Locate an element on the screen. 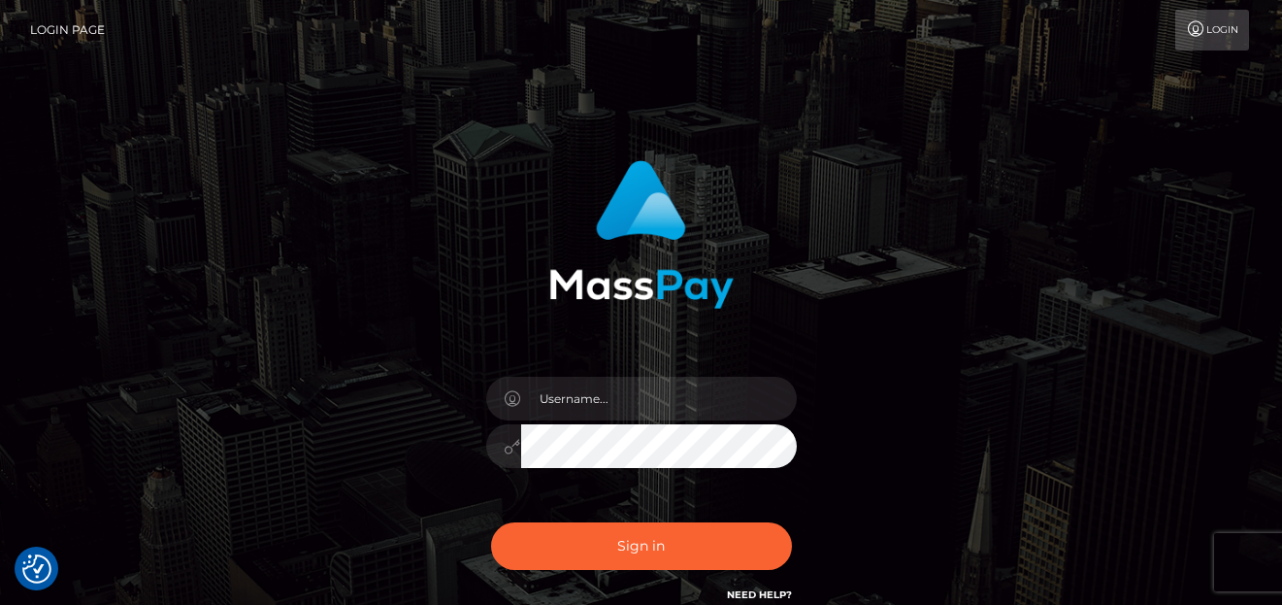  input: Username... is located at coordinates (659, 398).